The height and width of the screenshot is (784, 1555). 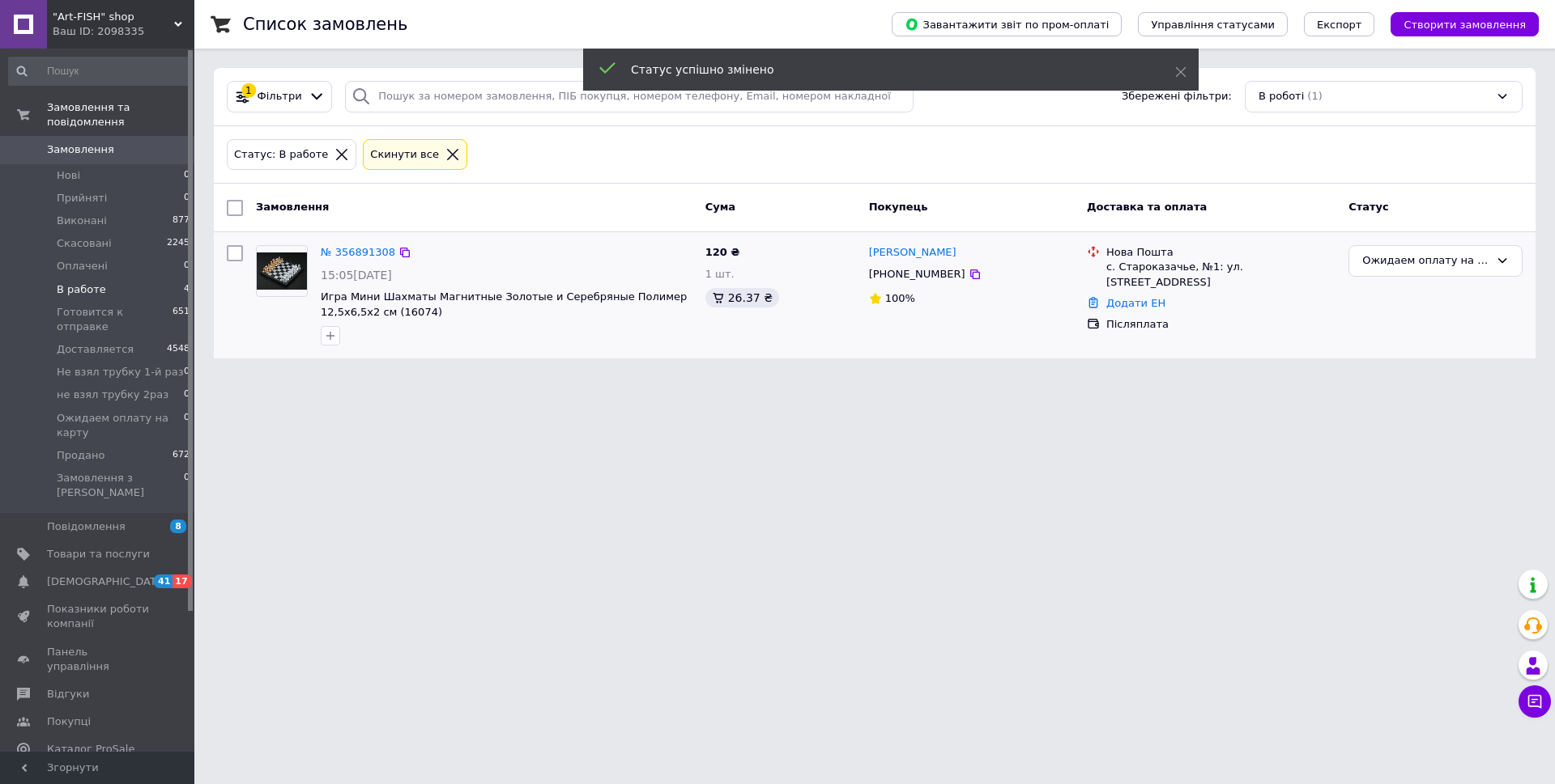 I want to click on button: Управління статусами, so click(x=1213, y=24).